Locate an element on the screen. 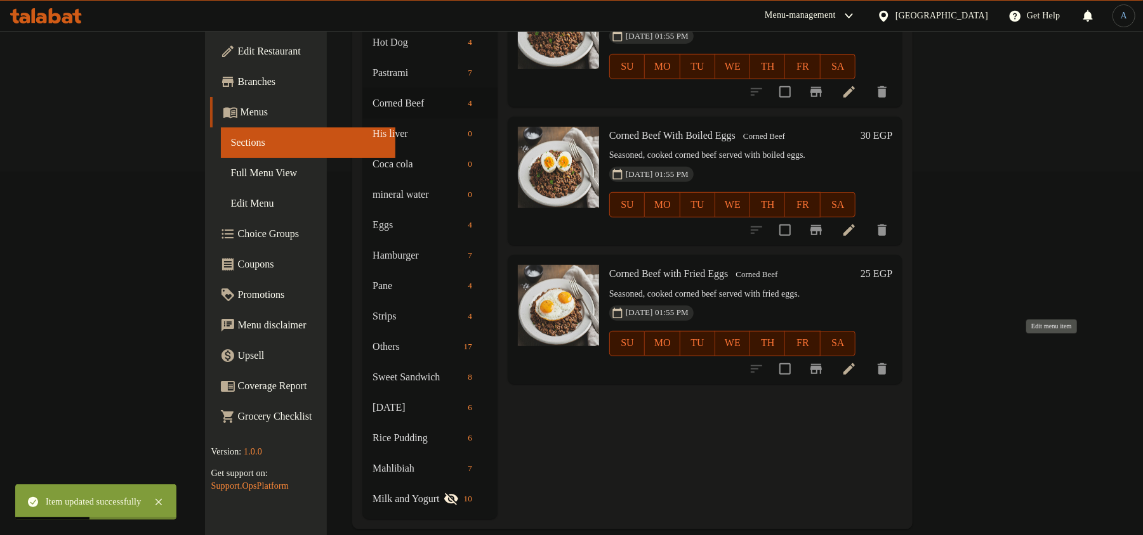  div: Coca cola0 is located at coordinates (429, 164).